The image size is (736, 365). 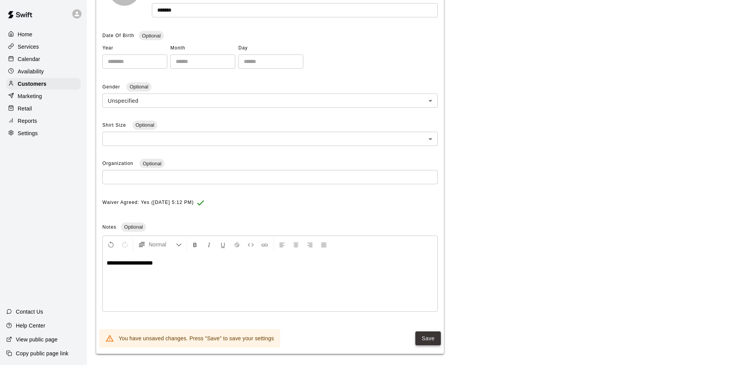 What do you see at coordinates (43, 121) in the screenshot?
I see `a: Reports` at bounding box center [43, 121].